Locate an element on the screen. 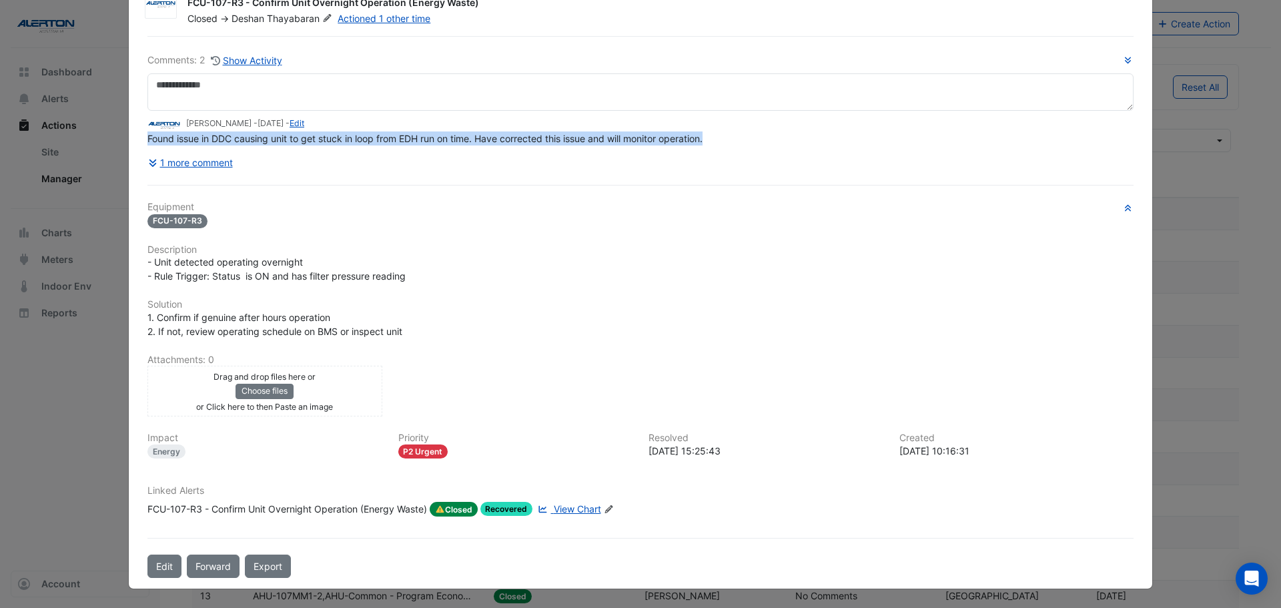 The image size is (1281, 608). button: Show Activity is located at coordinates (246, 60).